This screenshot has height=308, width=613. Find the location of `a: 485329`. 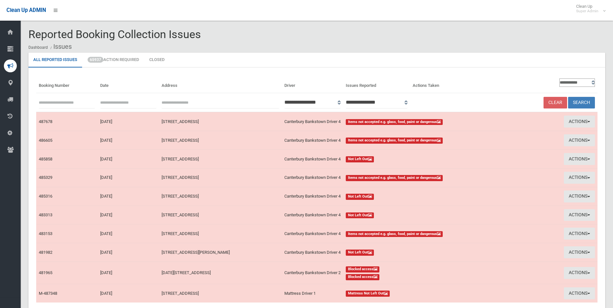

a: 485329 is located at coordinates (46, 177).